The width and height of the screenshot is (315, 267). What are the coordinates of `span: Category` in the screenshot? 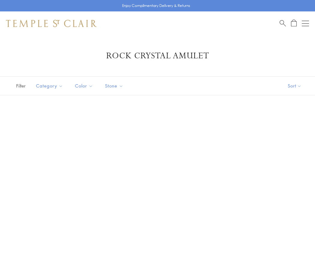 It's located at (50, 86).